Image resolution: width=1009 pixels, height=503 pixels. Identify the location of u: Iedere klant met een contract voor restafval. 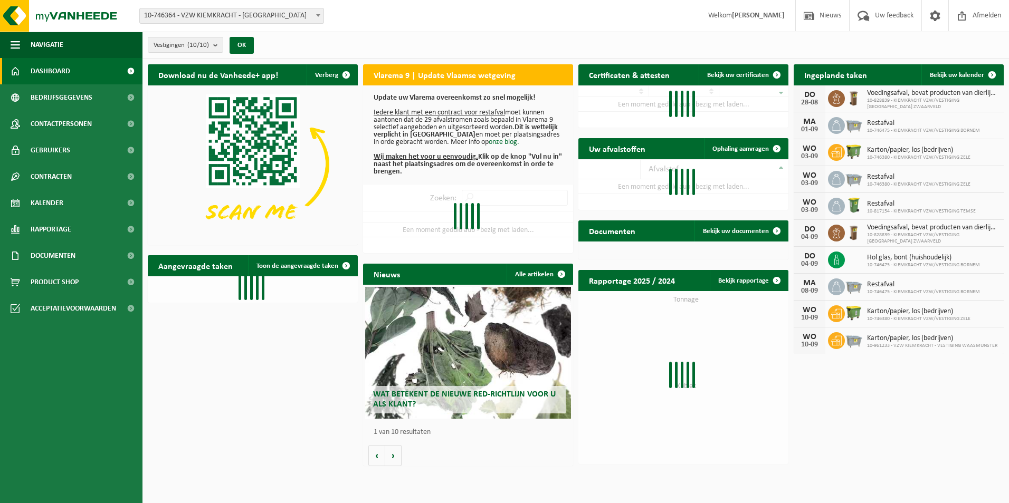
(439, 112).